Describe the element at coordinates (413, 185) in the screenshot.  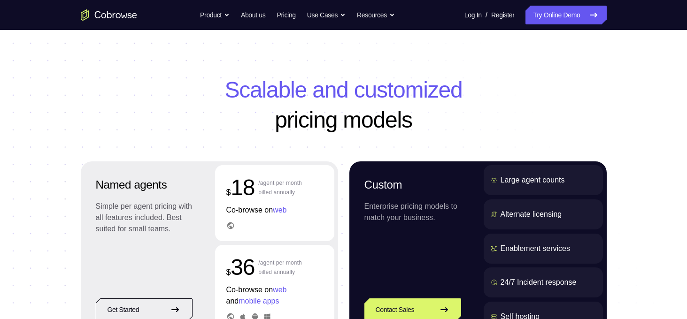
I see `h2: Custom` at that location.